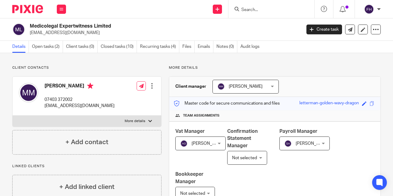 The image size is (393, 196). Describe the element at coordinates (242, 139) in the screenshot. I see `span: Confirmation Statement Manager` at that location.